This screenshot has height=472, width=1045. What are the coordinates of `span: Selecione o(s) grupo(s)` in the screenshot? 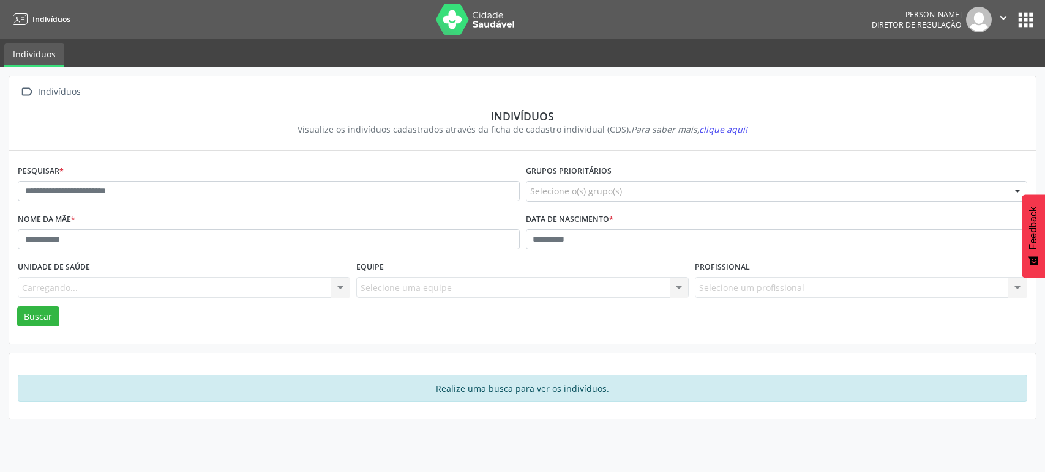 It's located at (576, 191).